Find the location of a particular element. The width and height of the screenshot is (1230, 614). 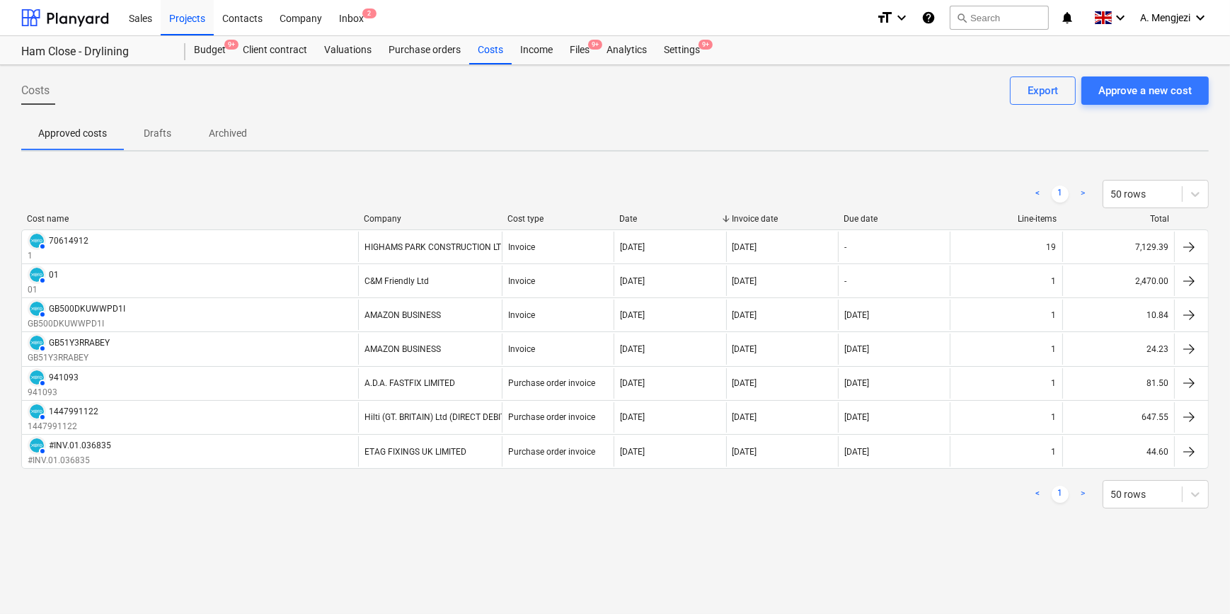

div: 941093 is located at coordinates (64, 377).